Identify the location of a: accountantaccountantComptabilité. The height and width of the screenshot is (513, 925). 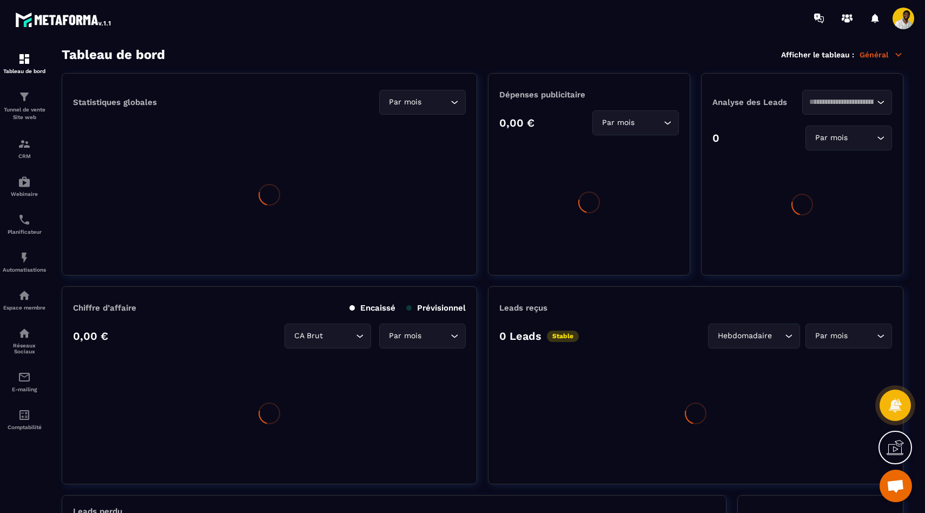
(24, 419).